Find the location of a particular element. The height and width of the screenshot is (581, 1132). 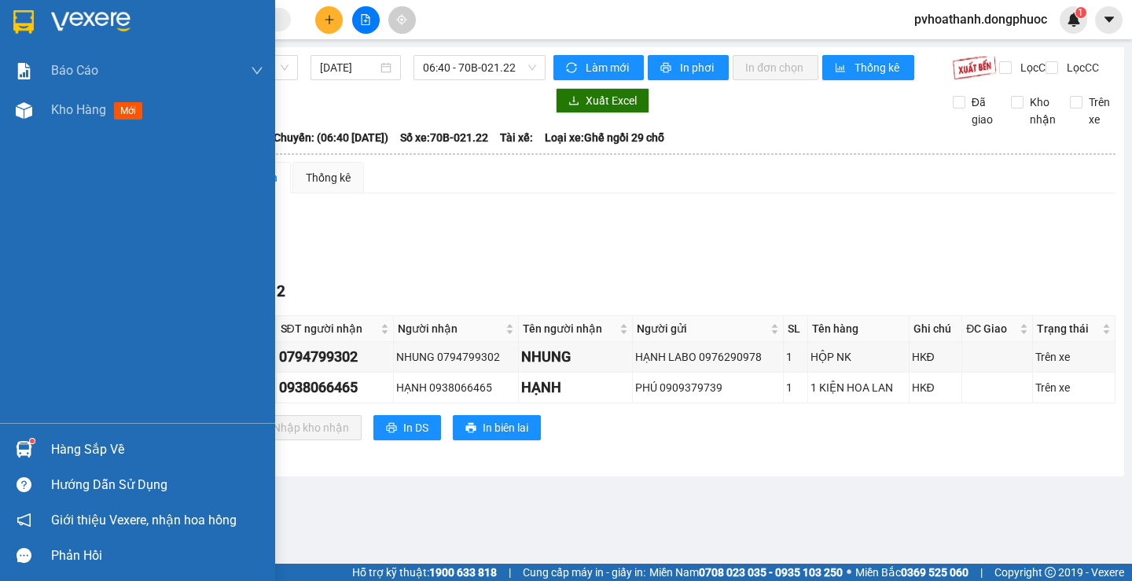

button: downloadXuất Excel is located at coordinates (602, 101).